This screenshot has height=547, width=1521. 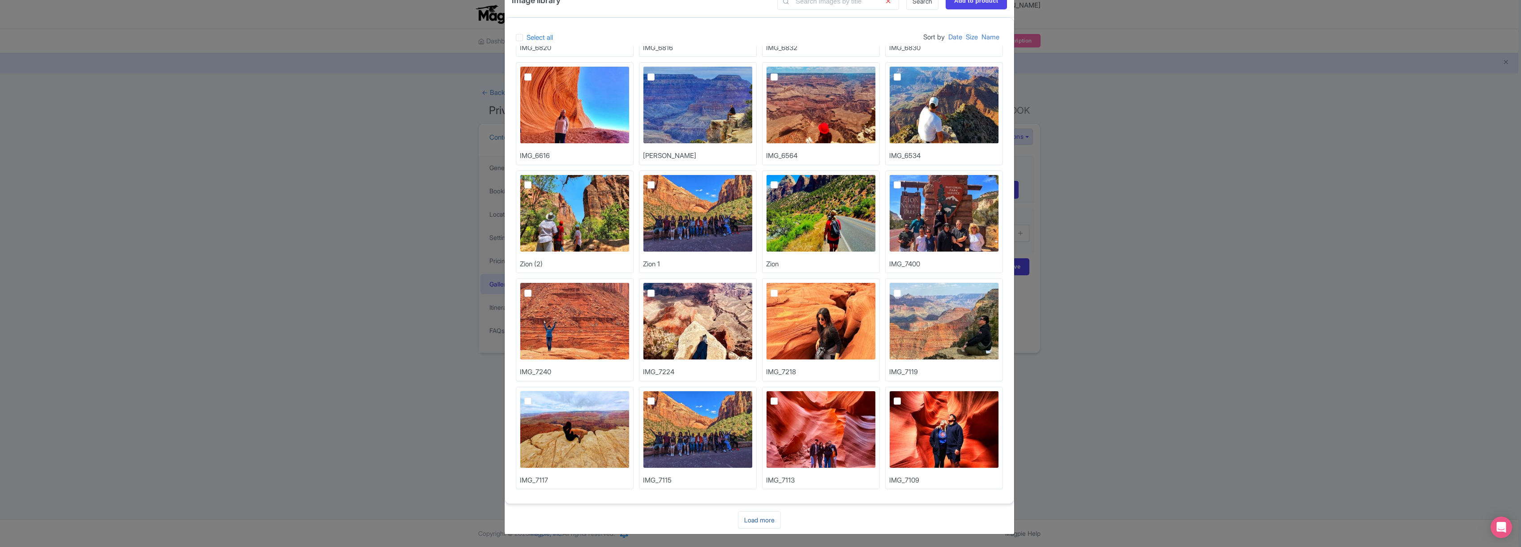 I want to click on div: IMG_6832, so click(x=782, y=48).